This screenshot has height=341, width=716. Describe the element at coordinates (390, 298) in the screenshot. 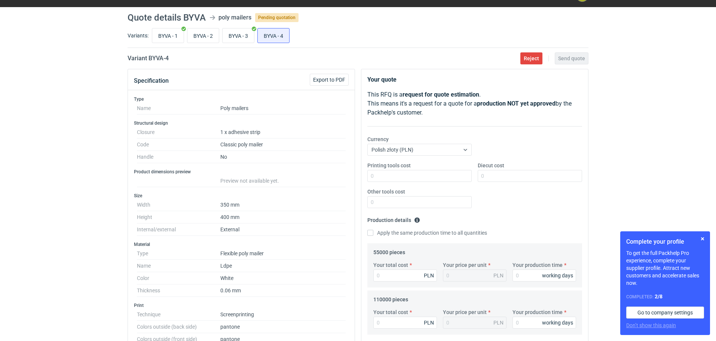

I see `legend: 110000 pieces` at that location.